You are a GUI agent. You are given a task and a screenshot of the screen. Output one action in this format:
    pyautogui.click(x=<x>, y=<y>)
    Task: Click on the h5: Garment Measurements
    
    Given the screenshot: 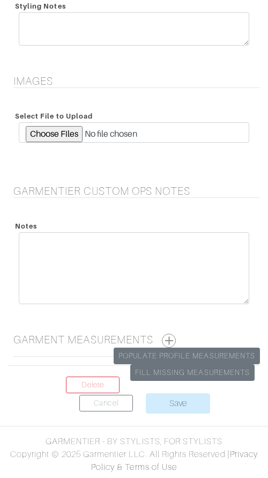 What is the action you would take?
    pyautogui.click(x=137, y=340)
    